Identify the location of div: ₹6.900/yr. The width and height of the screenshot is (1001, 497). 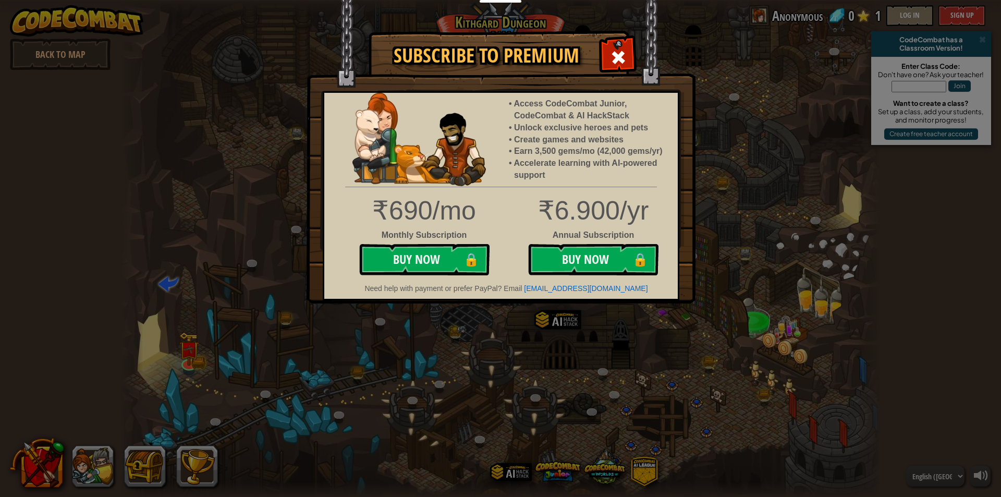
(501, 211).